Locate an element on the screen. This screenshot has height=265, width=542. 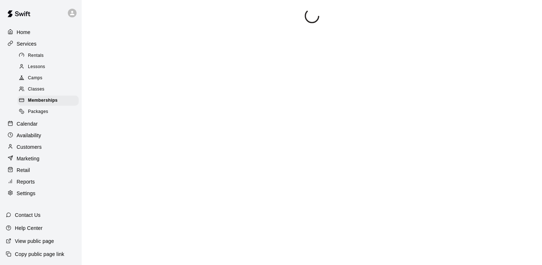
a: Retail is located at coordinates (41, 170).